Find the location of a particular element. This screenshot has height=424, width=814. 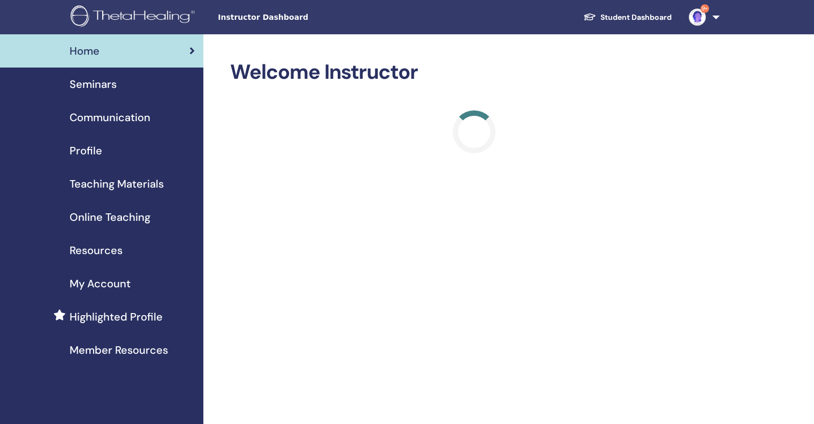

img: default.jpg is located at coordinates (698, 17).